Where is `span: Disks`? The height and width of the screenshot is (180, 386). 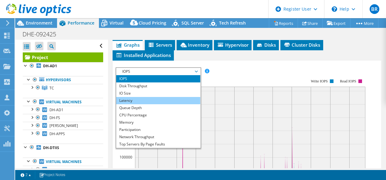 span: Disks is located at coordinates (266, 45).